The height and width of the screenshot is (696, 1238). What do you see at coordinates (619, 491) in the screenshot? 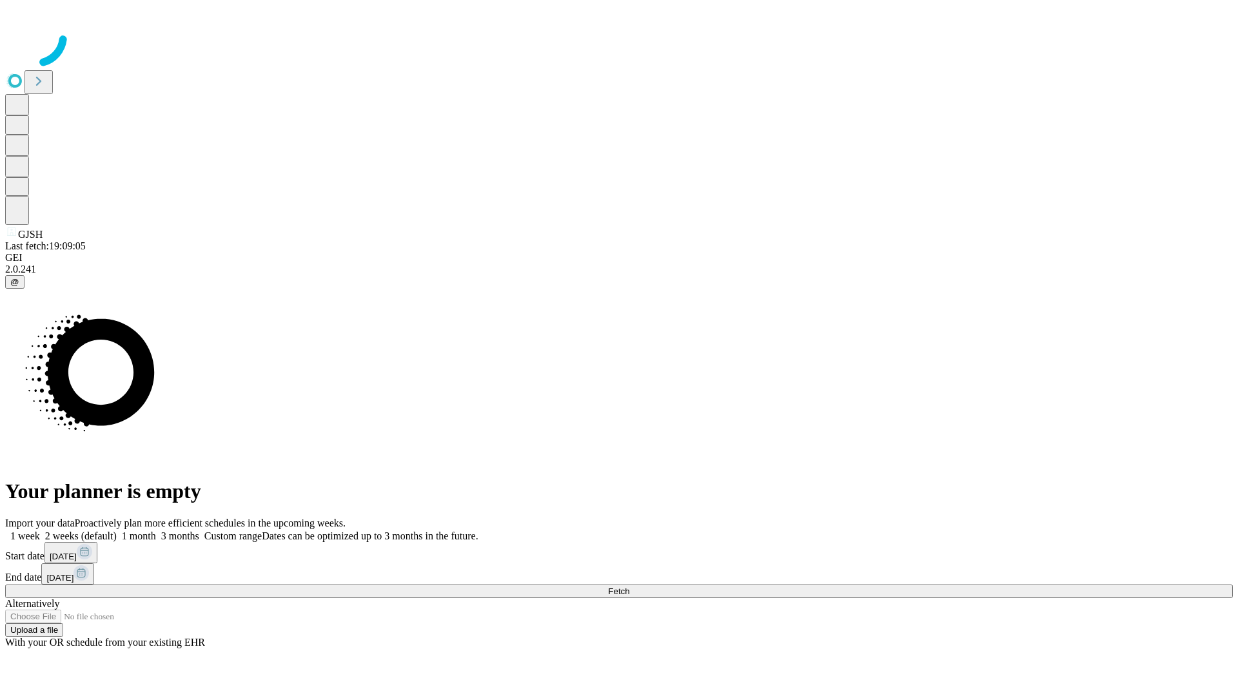
I see `h1: Your planner is empty` at bounding box center [619, 491].